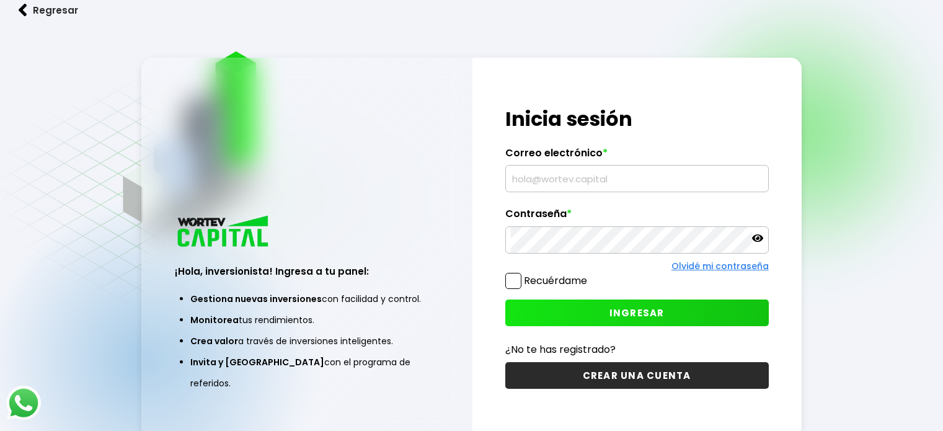  I want to click on li: a través de inversiones inteligentes., so click(306, 341).